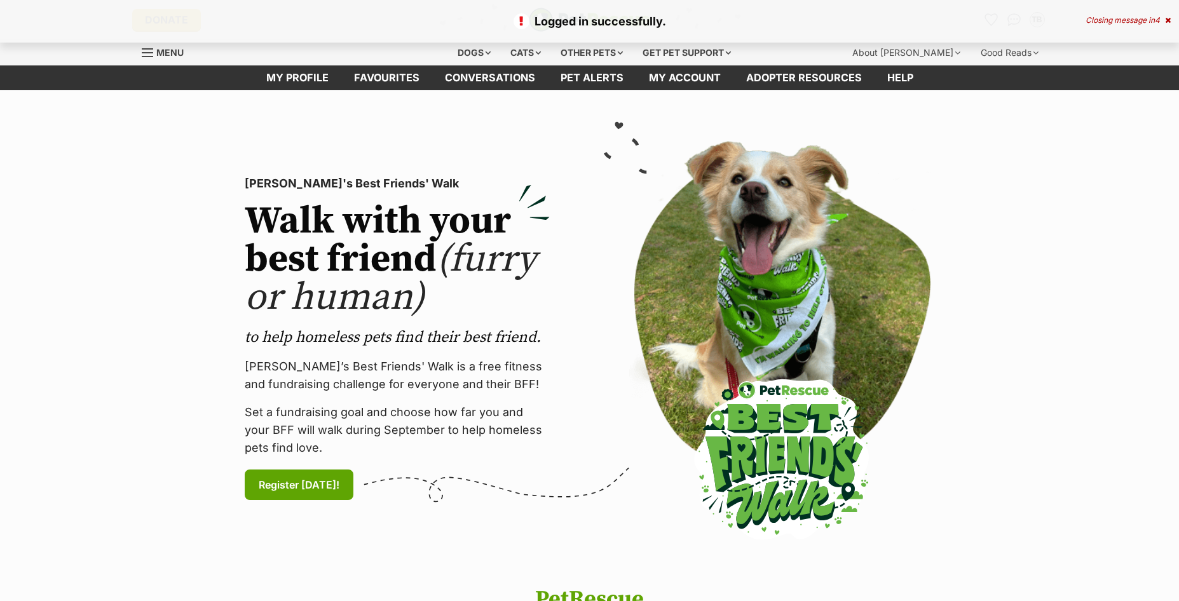 The height and width of the screenshot is (601, 1179). Describe the element at coordinates (397, 260) in the screenshot. I see `h2: Walk with your best friend` at that location.